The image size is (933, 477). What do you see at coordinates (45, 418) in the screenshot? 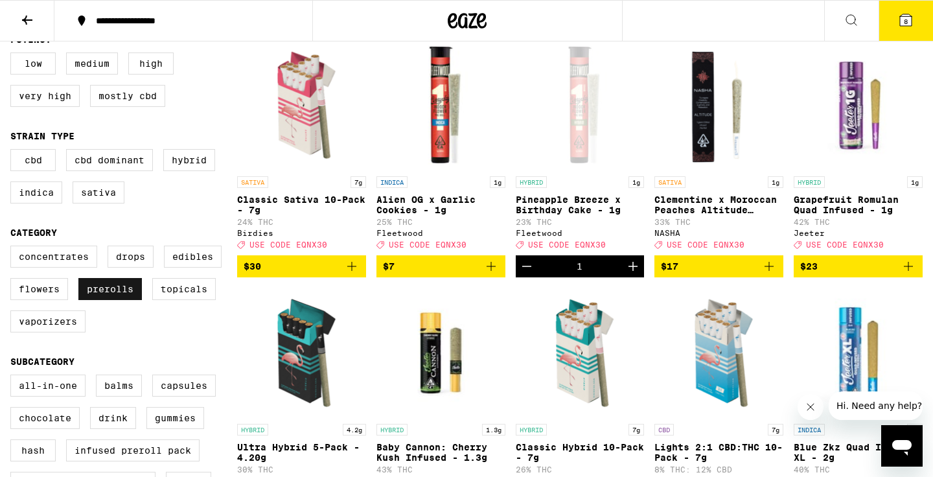
I see `label: Chocolate` at bounding box center [45, 418].